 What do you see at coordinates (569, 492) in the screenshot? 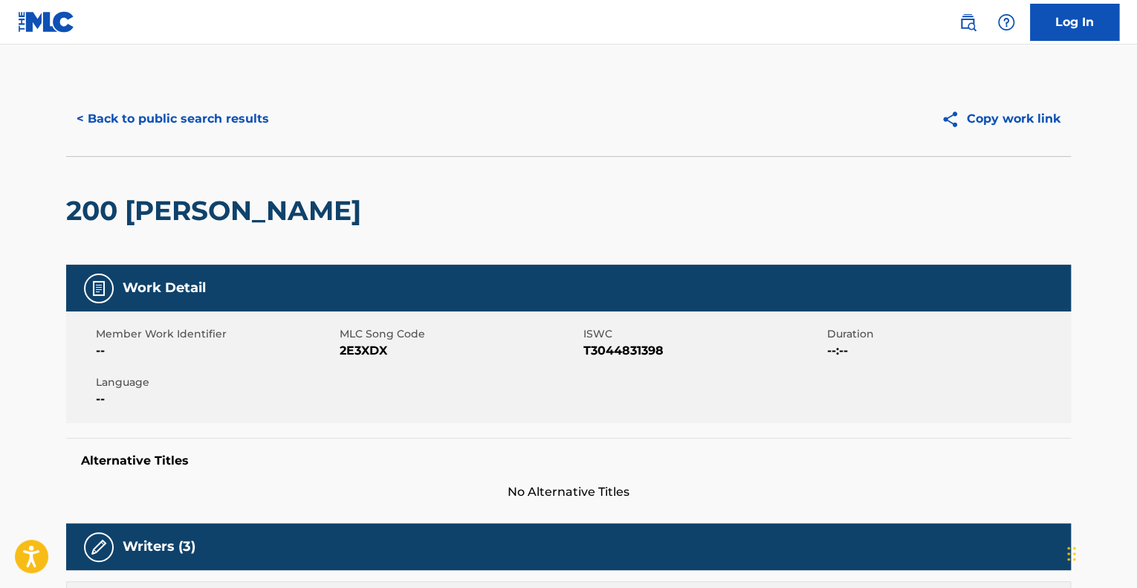
I see `span: No Alternative Titles` at bounding box center [569, 492].